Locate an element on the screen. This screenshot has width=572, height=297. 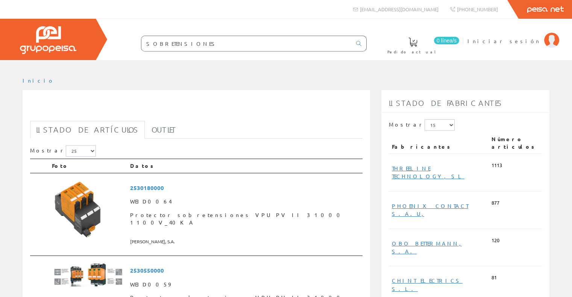
span: 120 is located at coordinates (495, 241).